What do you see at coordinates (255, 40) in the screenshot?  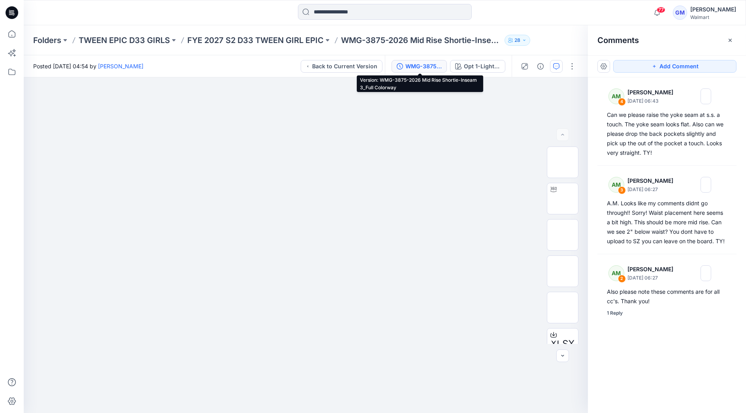 I see `p: FYE 2027 S2 D33 TWEEN GIRL EPIC` at bounding box center [255, 40].